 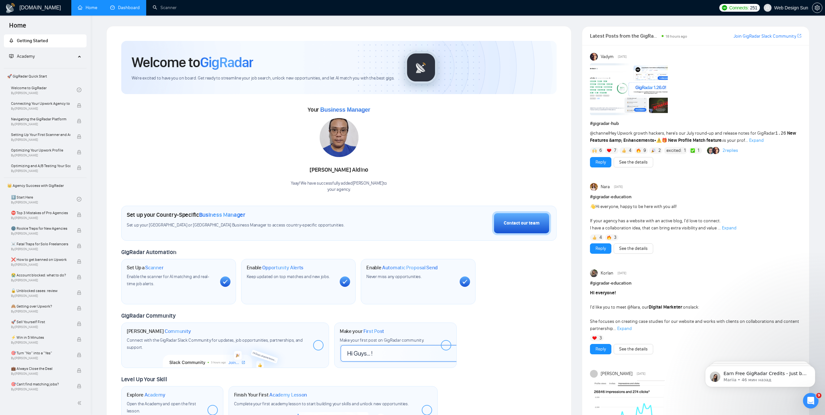 What do you see at coordinates (362, 331) in the screenshot?
I see `h1: Make your` at bounding box center [362, 331].